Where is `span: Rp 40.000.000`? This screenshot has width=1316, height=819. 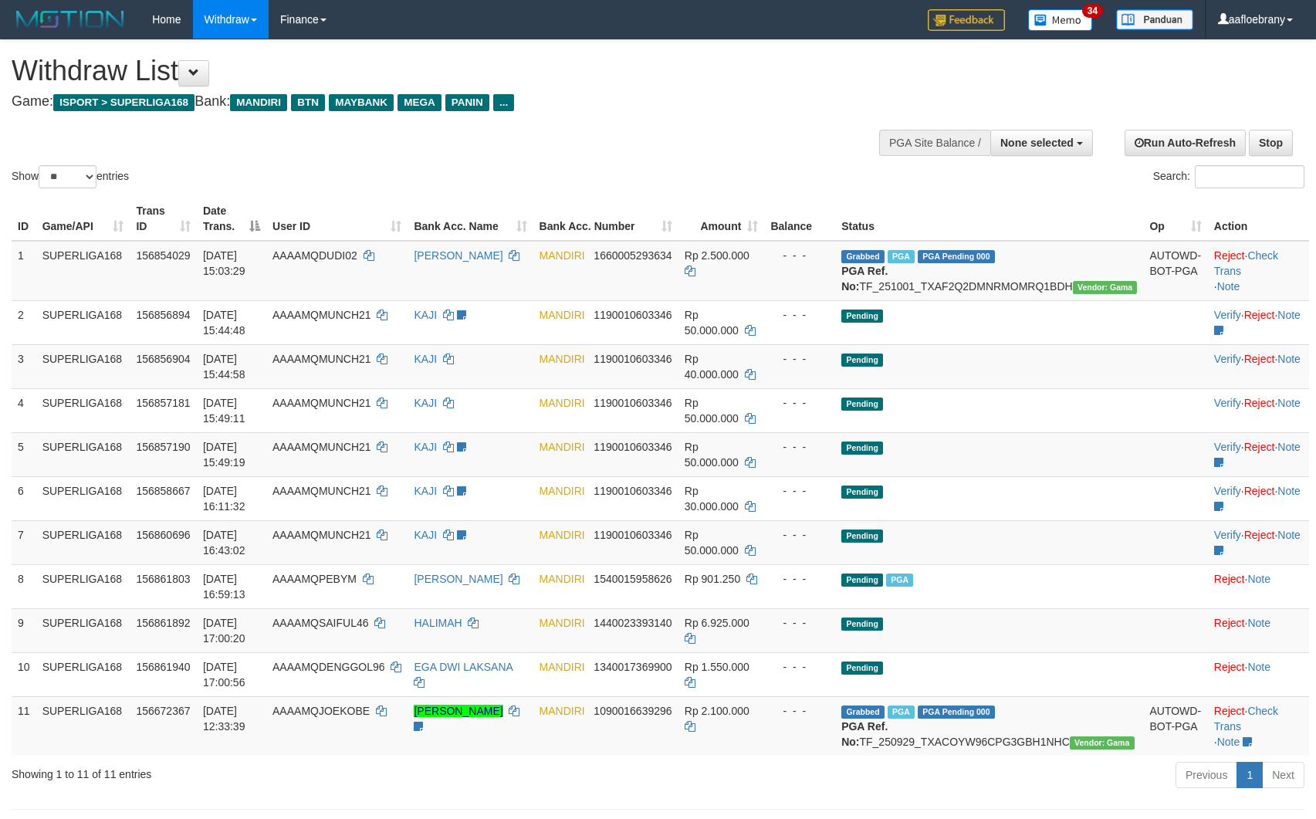
span: Rp 40.000.000 is located at coordinates (712, 367).